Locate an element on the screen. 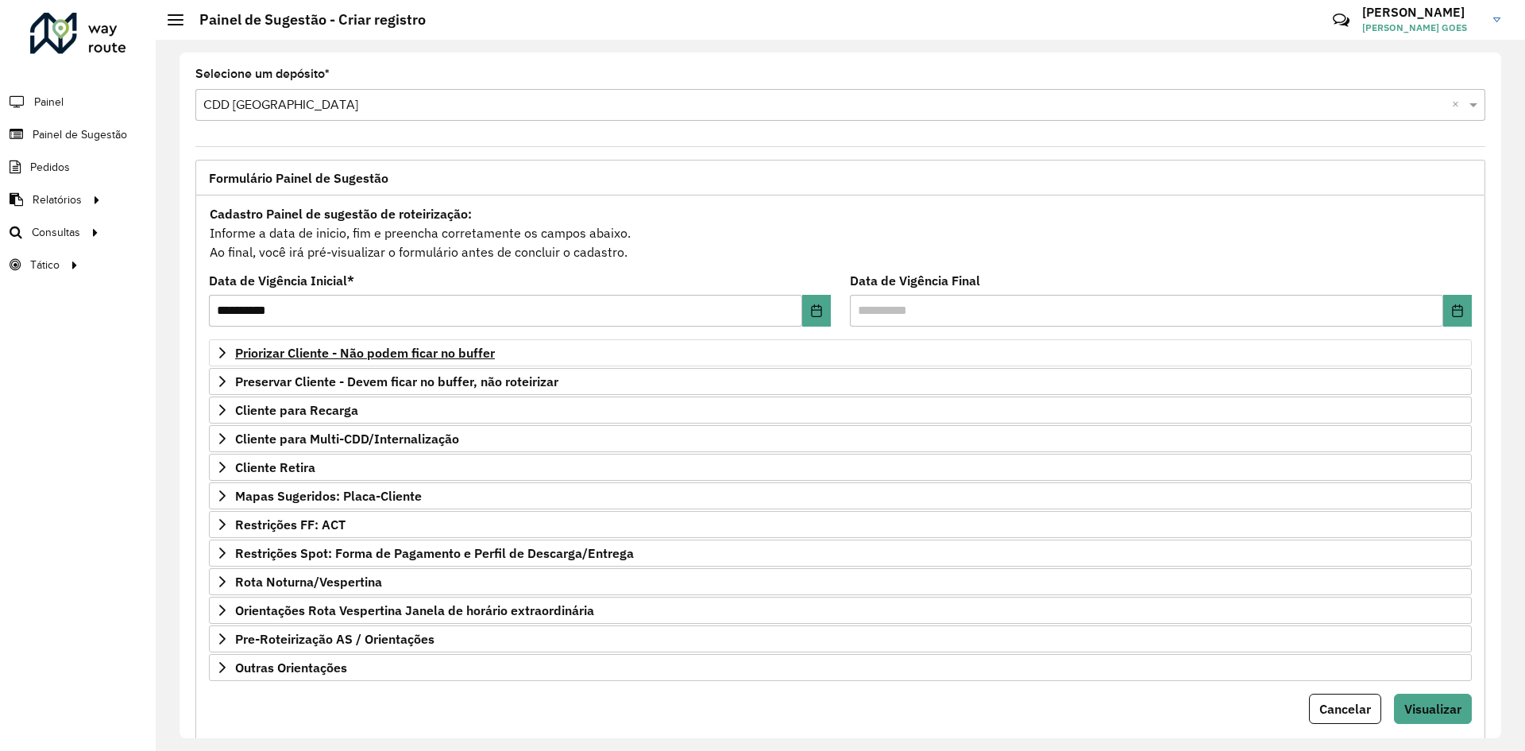  div: Informe a data de inicio, fim e preencha corretamente os campos abaixo. Ao final, você irá pré-vi... is located at coordinates (840, 233).